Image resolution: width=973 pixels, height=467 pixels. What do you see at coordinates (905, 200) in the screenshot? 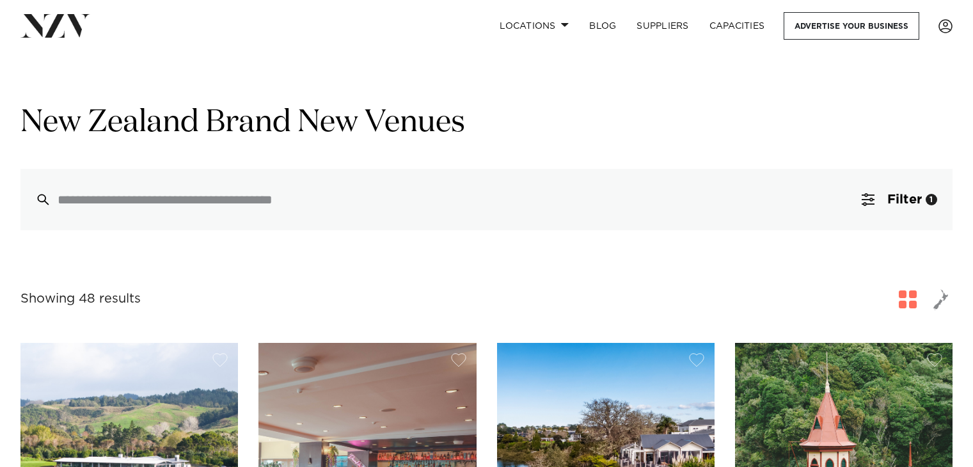
I see `span: Filter` at bounding box center [905, 200].